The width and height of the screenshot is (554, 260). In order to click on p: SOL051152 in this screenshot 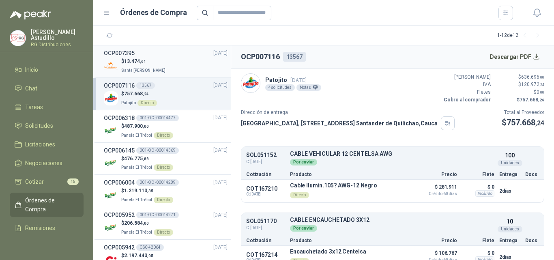, I will do `click(265, 155)`.